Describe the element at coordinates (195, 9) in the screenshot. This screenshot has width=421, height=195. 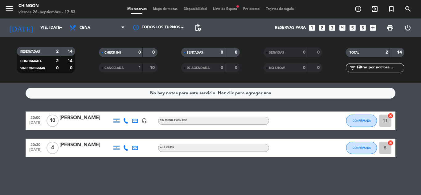
I see `span: Disponibilidad` at that location.